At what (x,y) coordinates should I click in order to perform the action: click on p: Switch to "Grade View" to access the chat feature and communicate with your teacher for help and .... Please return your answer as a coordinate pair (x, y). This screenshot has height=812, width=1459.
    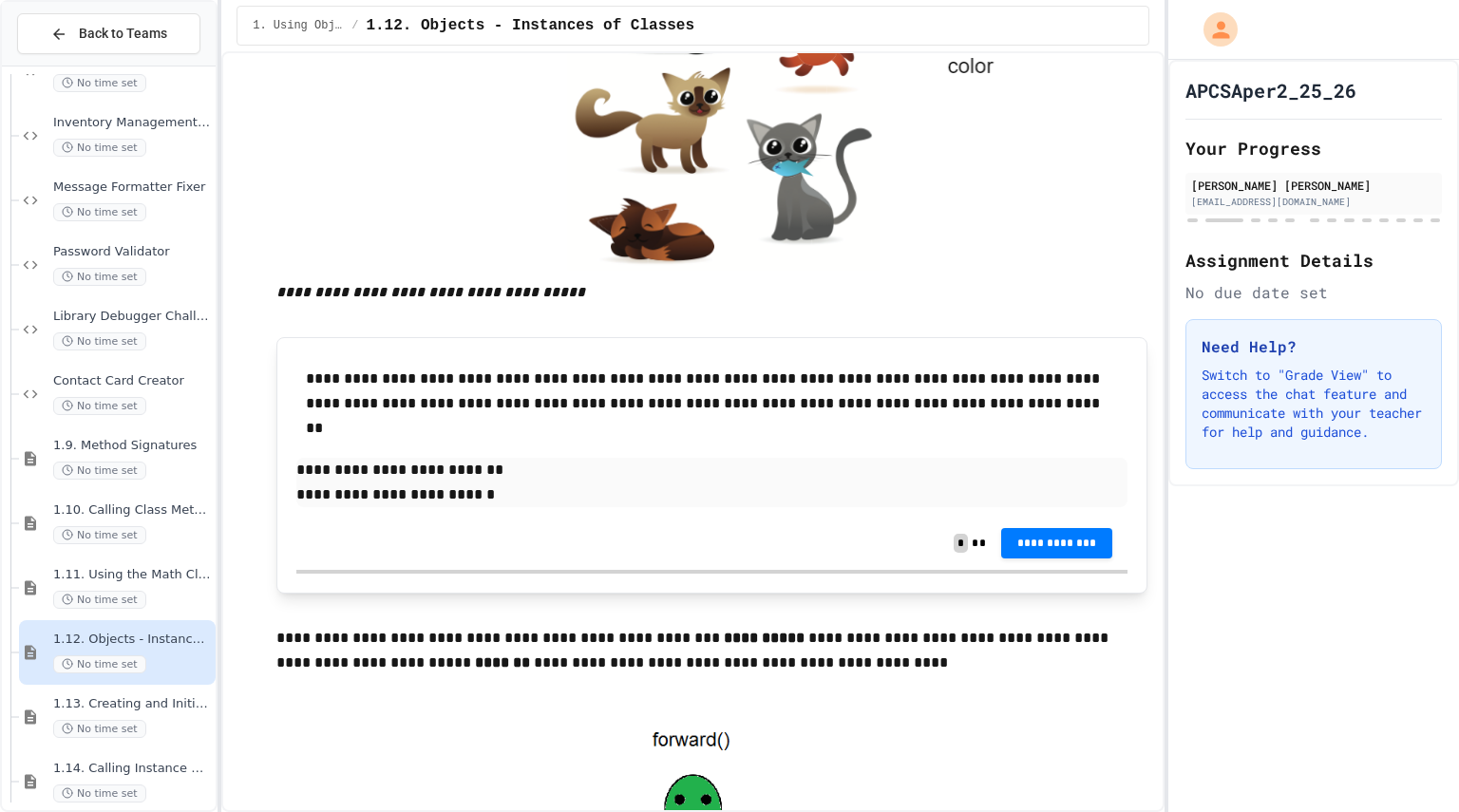
    Looking at the image, I should click on (1313, 404).